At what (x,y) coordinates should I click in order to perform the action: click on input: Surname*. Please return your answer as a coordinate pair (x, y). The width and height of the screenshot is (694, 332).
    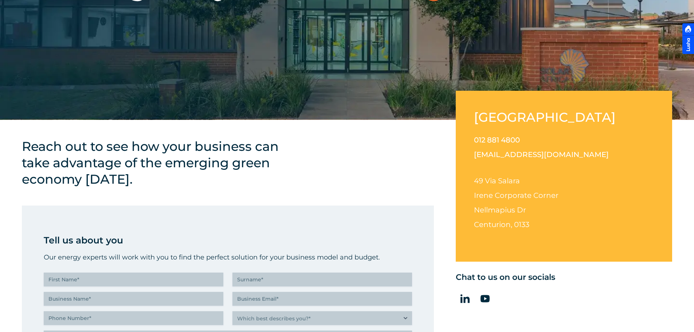
    Looking at the image, I should click on (322, 279).